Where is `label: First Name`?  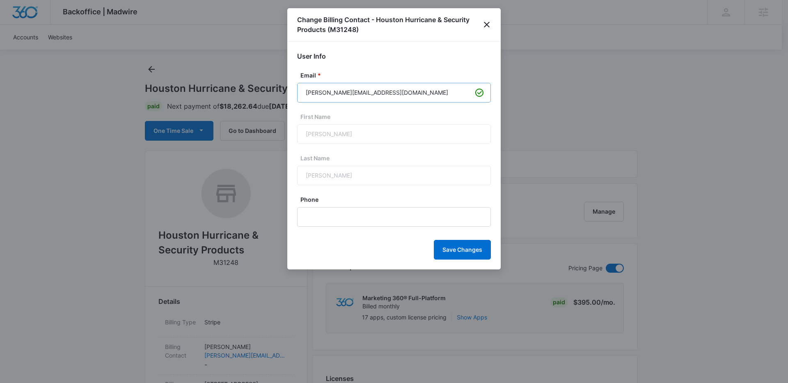 label: First Name is located at coordinates (397, 117).